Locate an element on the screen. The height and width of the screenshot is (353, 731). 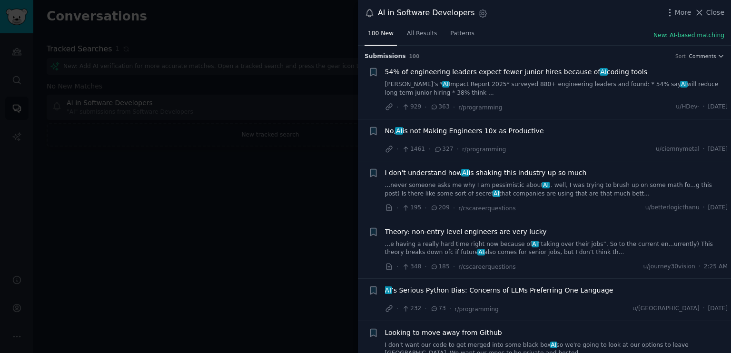
span: Submission s is located at coordinates (385, 57).